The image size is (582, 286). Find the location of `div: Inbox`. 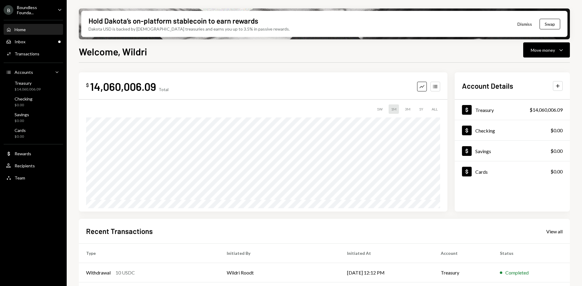

div: Inbox is located at coordinates (20, 42).